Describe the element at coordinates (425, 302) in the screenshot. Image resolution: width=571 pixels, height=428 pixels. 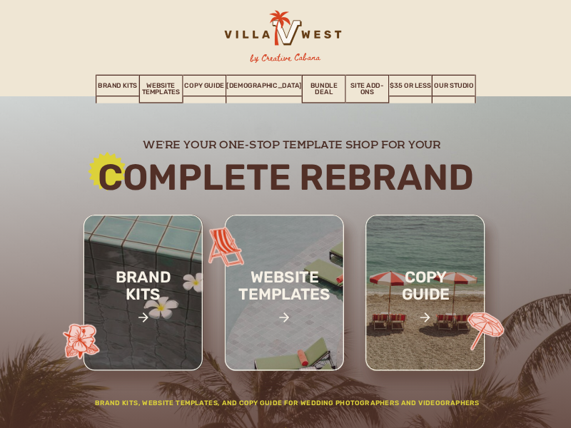
I see `a: copy guide` at that location.